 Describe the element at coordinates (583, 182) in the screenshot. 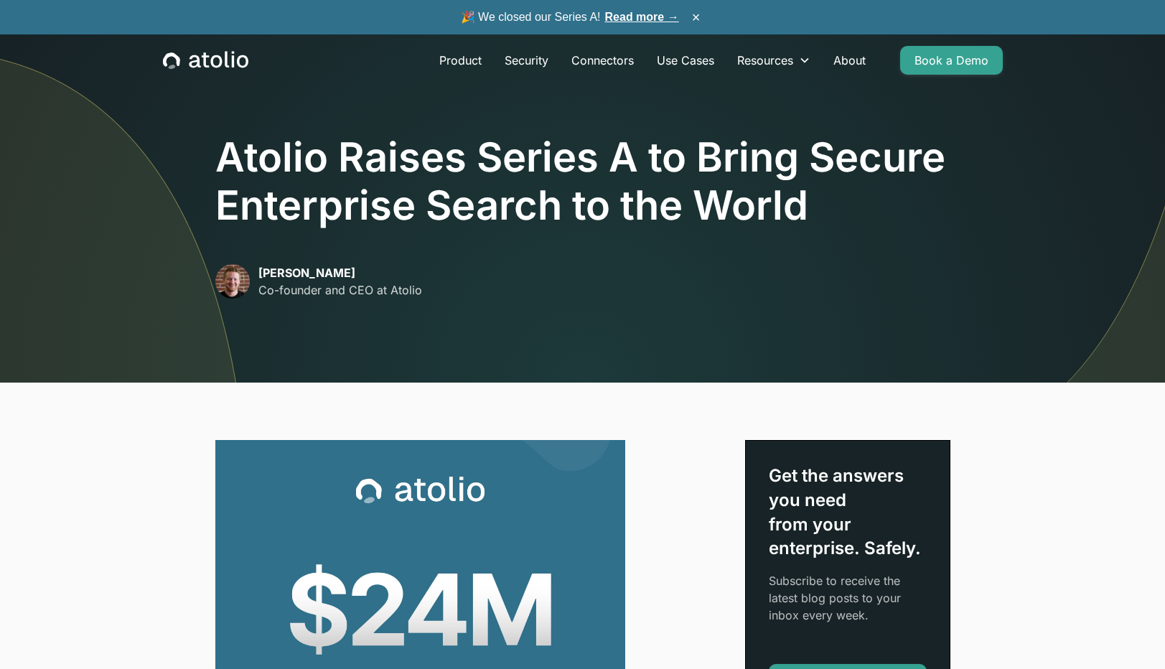

I see `h1: Atolio Raises Series A to Bring Secure Enterprise Search to the World` at that location.